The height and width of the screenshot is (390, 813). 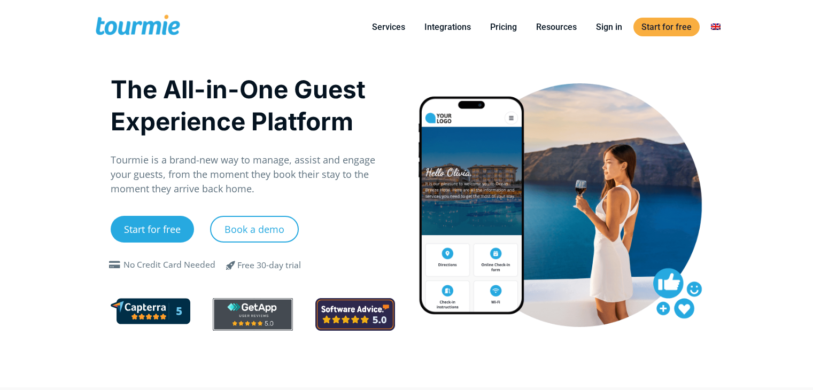 I want to click on a: Book a demo, so click(x=254, y=229).